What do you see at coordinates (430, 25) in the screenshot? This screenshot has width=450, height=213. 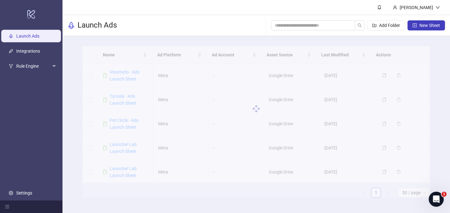 I see `span: New Sheet` at bounding box center [430, 25].